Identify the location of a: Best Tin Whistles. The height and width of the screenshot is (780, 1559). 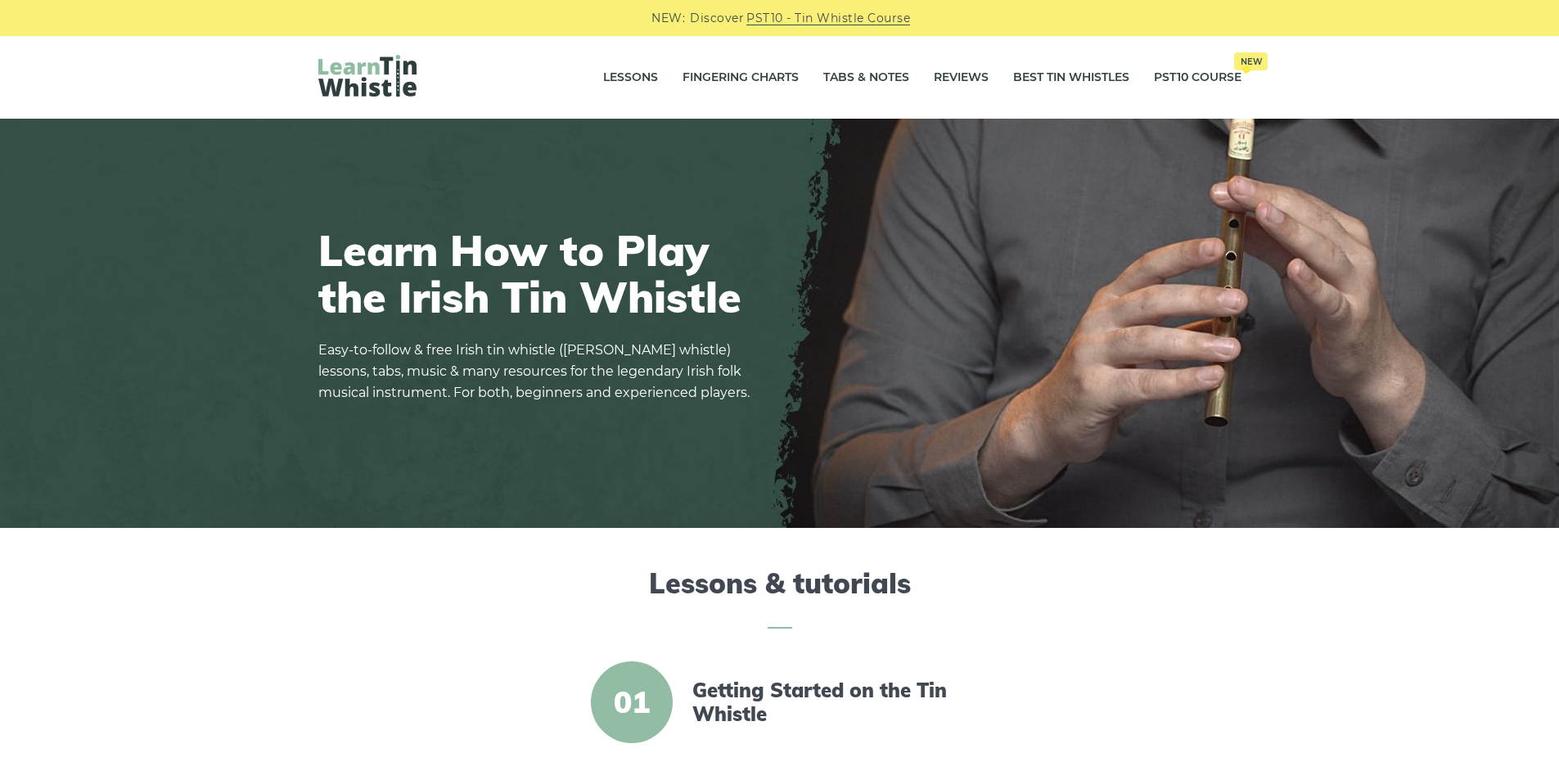
(1071, 78).